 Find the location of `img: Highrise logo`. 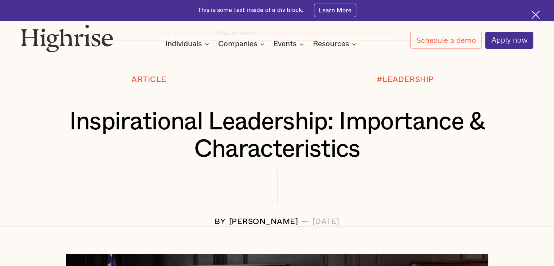

img: Highrise logo is located at coordinates (67, 38).